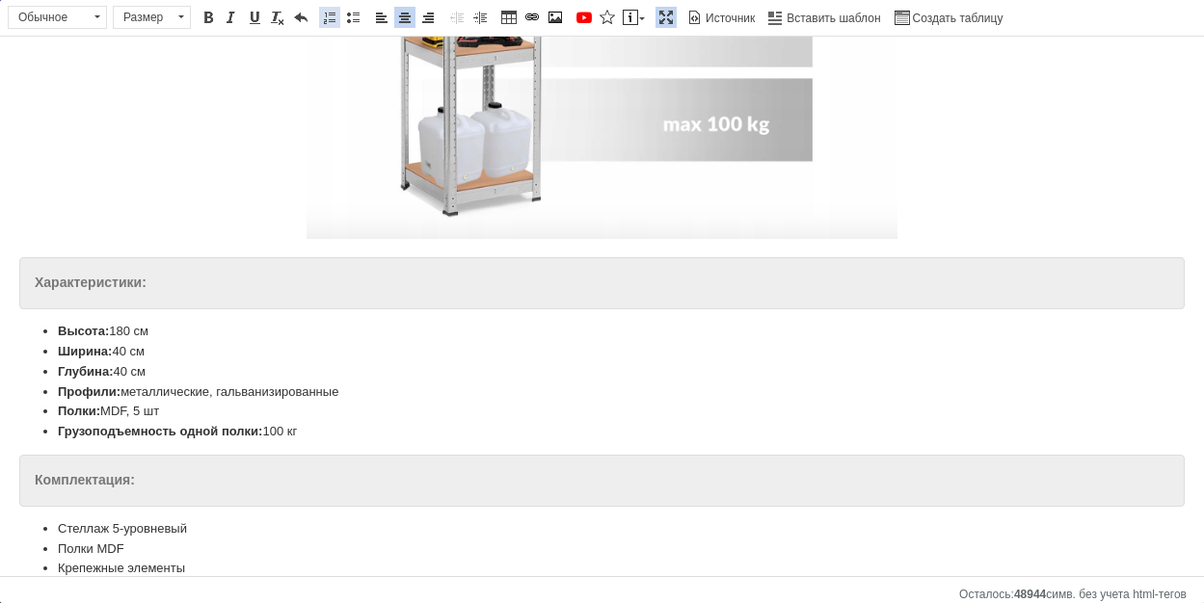 Image resolution: width=1204 pixels, height=603 pixels. What do you see at coordinates (601, 375) in the screenshot?
I see `li: MDF, 5 шт` at bounding box center [601, 375].